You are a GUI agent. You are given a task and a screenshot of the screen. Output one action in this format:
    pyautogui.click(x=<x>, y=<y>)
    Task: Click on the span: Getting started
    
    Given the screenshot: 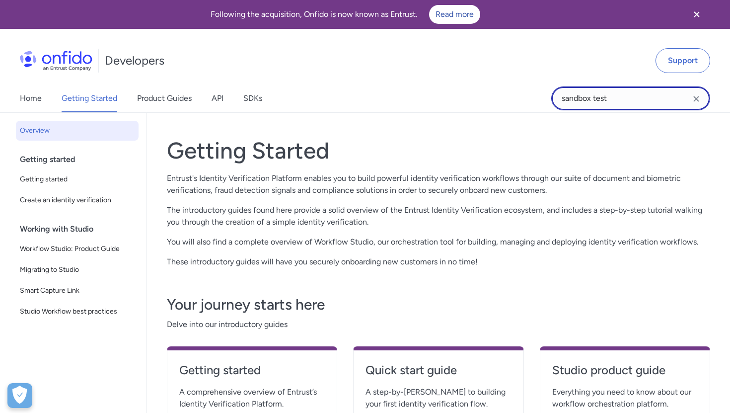 What is the action you would take?
    pyautogui.click(x=77, y=179)
    